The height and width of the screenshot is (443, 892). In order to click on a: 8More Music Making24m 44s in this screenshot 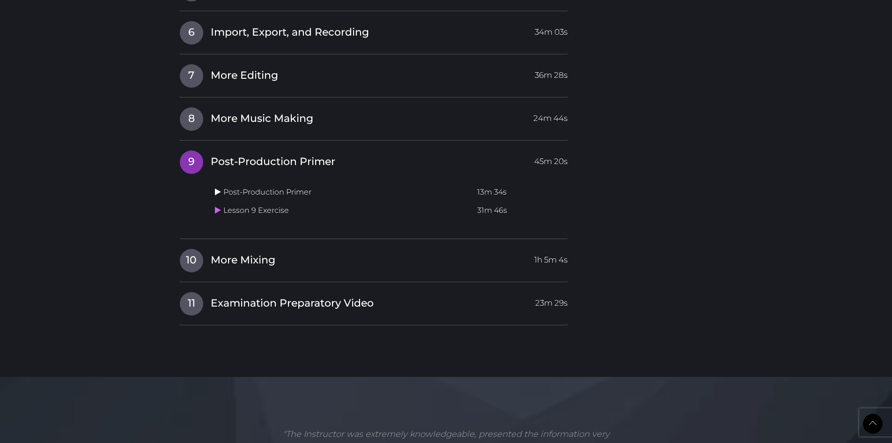, I will do `click(374, 117)`.